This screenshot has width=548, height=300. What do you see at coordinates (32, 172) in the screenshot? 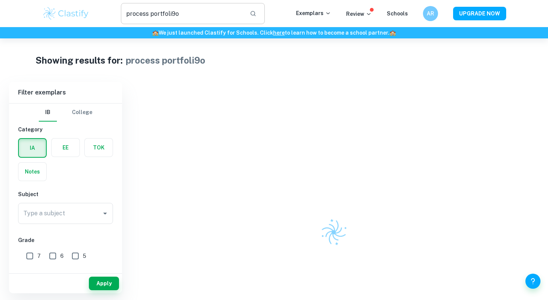
I see `button: Notes` at bounding box center [32, 172].